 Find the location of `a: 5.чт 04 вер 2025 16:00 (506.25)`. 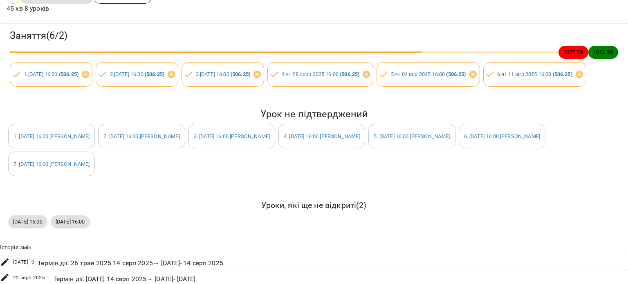

a: 5.чт 04 вер 2025 16:00 (506.25) is located at coordinates (429, 74).